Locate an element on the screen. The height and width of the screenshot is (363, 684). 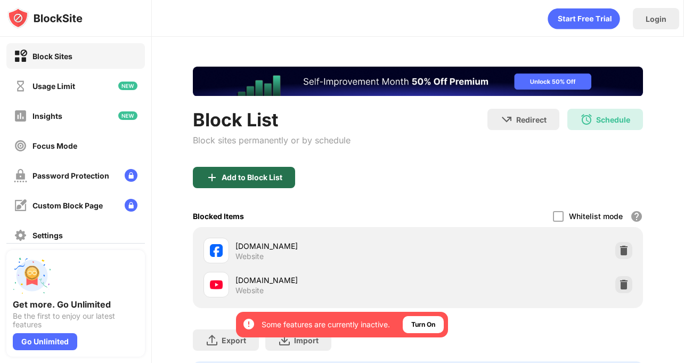
img: block-on.svg is located at coordinates (20, 56).